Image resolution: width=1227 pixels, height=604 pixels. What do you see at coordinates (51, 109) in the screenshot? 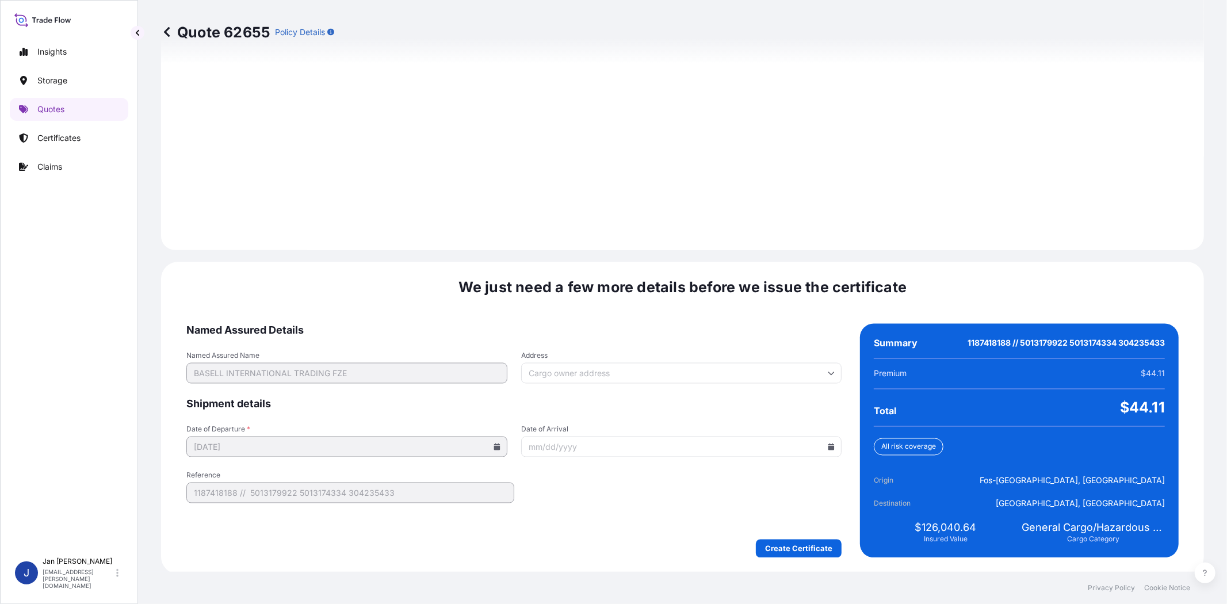
I see `p: Quotes` at bounding box center [51, 109].